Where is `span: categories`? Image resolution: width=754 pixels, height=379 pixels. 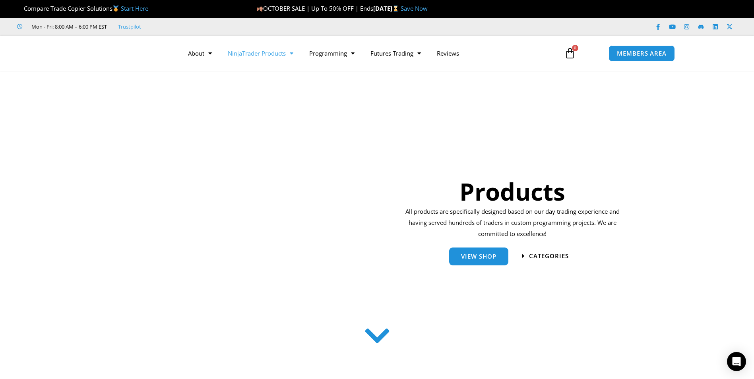
span: categories is located at coordinates (549, 256).